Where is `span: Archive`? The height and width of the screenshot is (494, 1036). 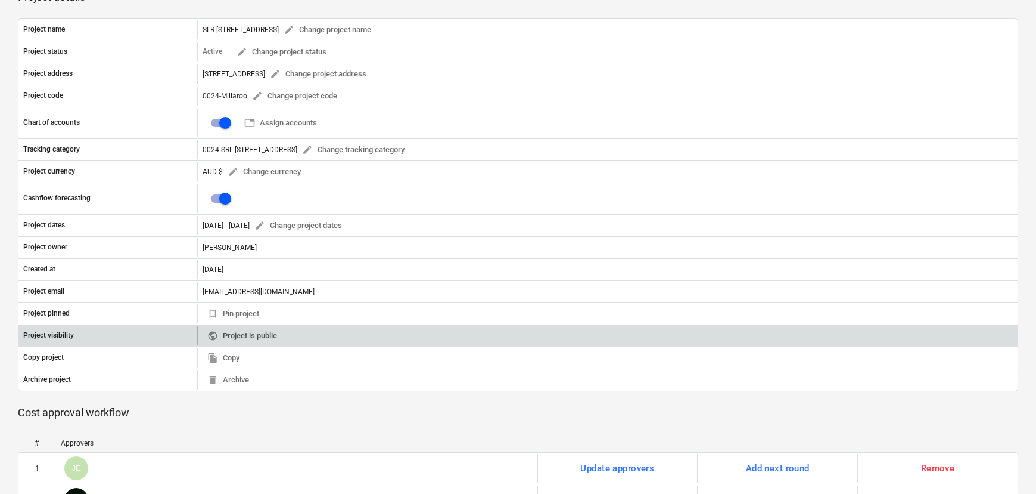 span: Archive is located at coordinates (228, 380).